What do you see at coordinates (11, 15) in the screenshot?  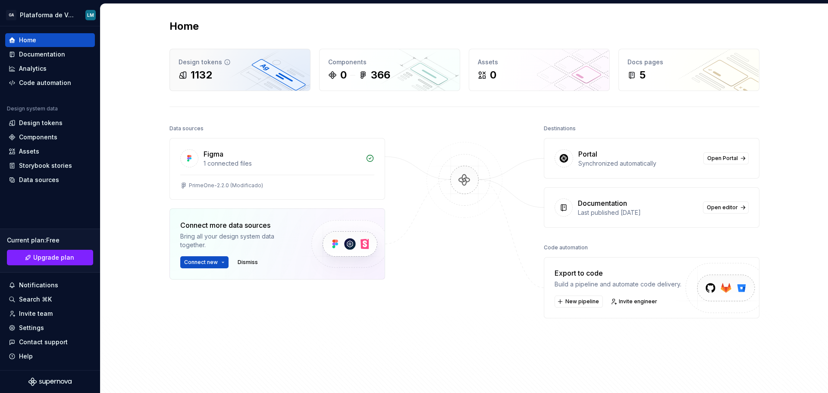 I see `div: GA` at bounding box center [11, 15].